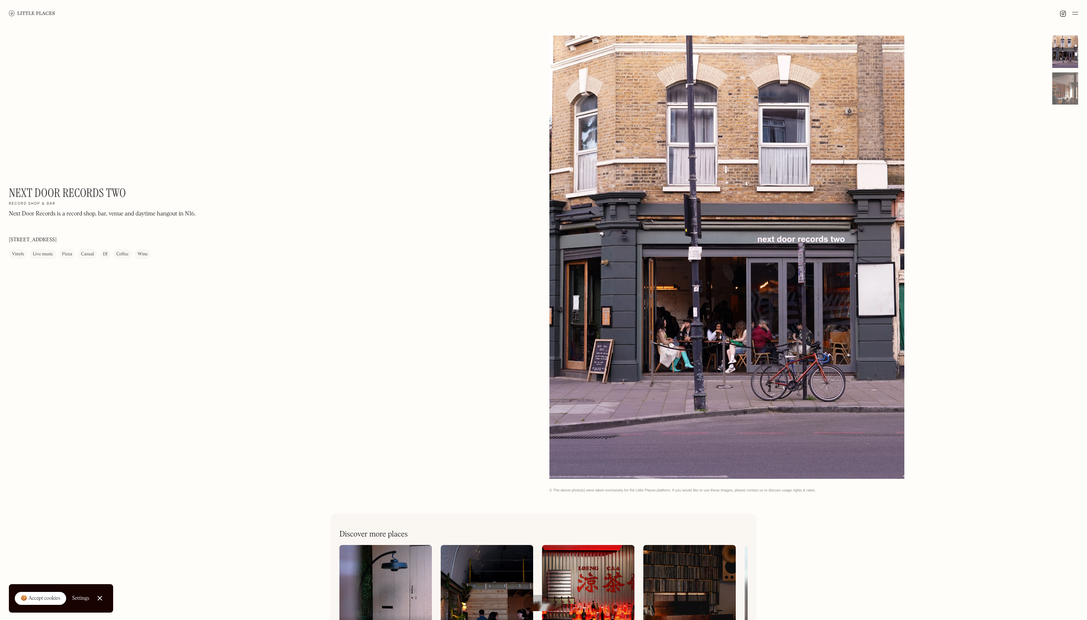 This screenshot has height=620, width=1087. I want to click on div: Wine, so click(143, 255).